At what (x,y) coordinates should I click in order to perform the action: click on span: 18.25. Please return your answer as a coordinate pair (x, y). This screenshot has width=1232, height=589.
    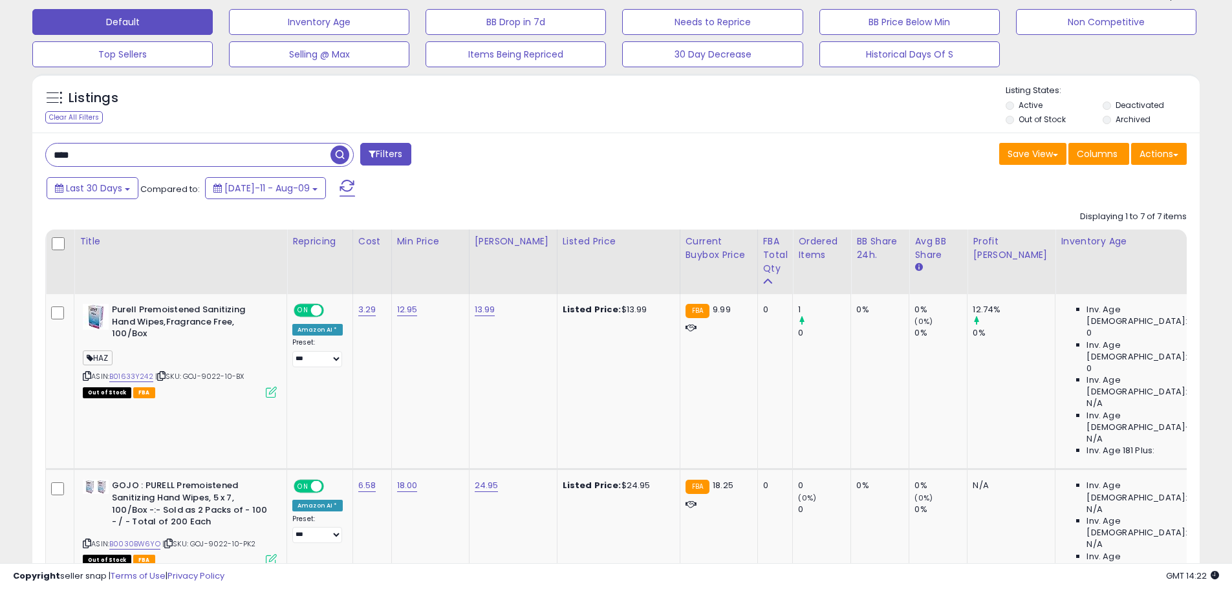
    Looking at the image, I should click on (723, 485).